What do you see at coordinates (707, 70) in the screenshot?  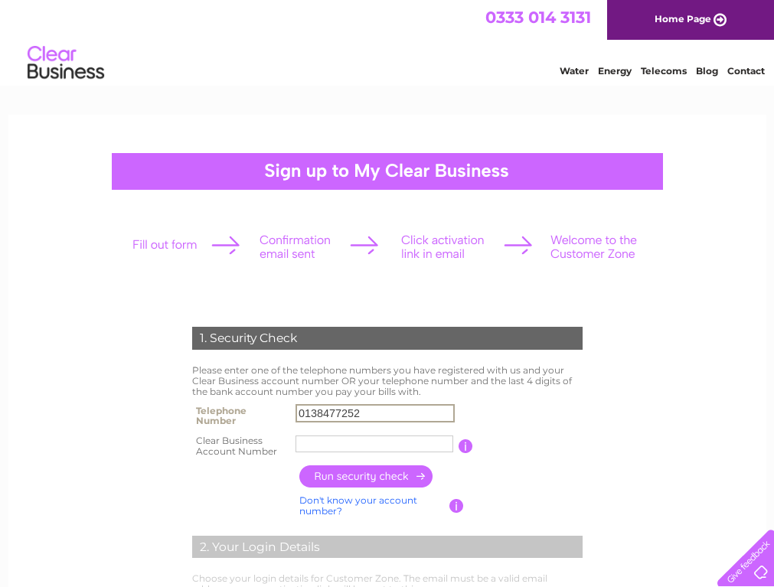 I see `a: Blog` at bounding box center [707, 70].